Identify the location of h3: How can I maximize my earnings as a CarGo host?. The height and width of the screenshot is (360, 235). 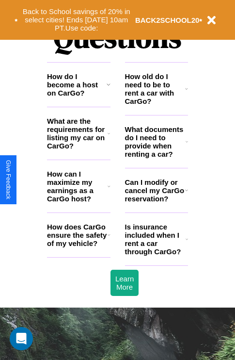
(77, 186).